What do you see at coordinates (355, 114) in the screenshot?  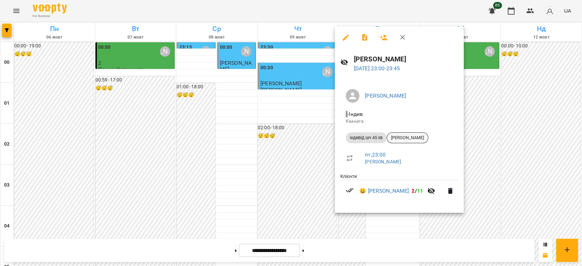 I see `span: - Індив` at bounding box center [355, 114].